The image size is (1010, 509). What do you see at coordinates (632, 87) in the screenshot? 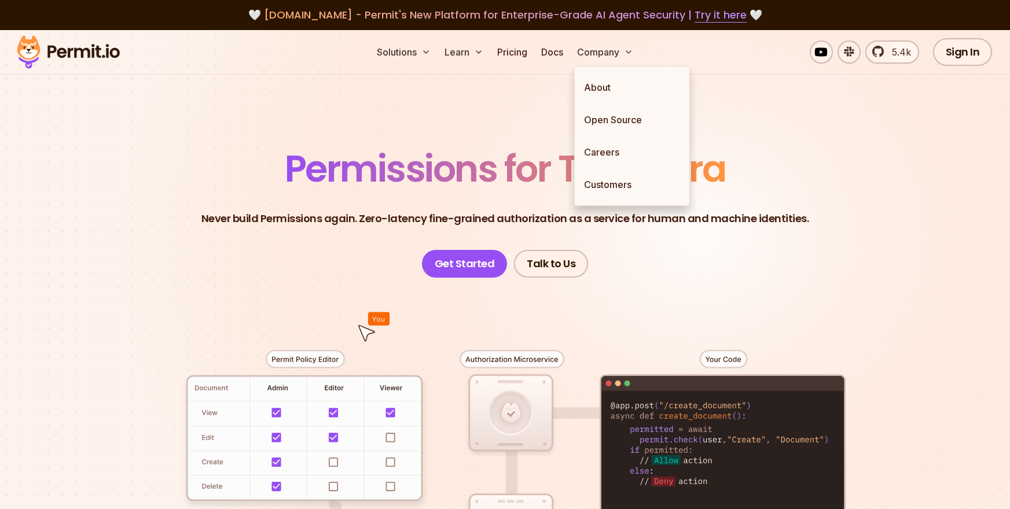
I see `a: About` at bounding box center [632, 87].